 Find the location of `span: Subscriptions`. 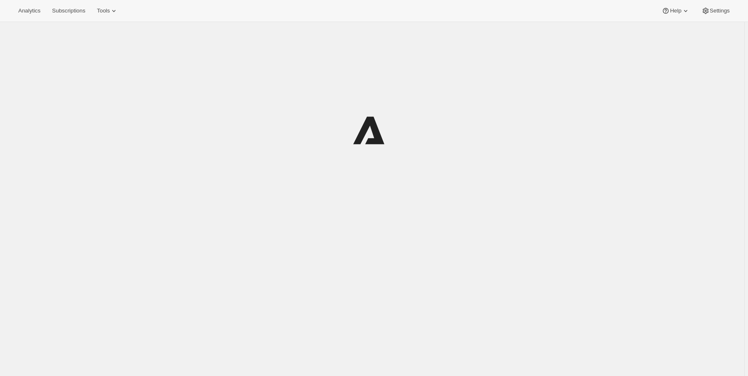

span: Subscriptions is located at coordinates (69, 11).